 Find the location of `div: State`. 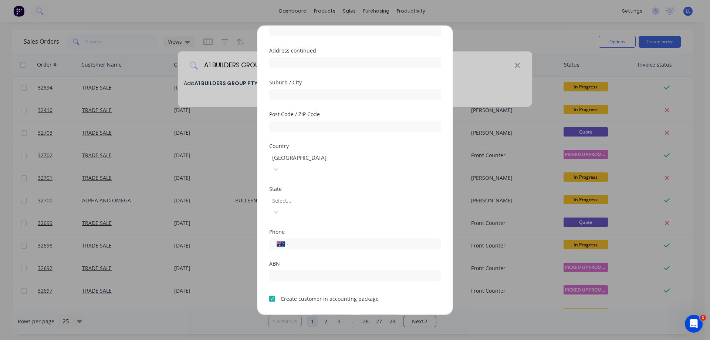

div: State is located at coordinates (355, 189).